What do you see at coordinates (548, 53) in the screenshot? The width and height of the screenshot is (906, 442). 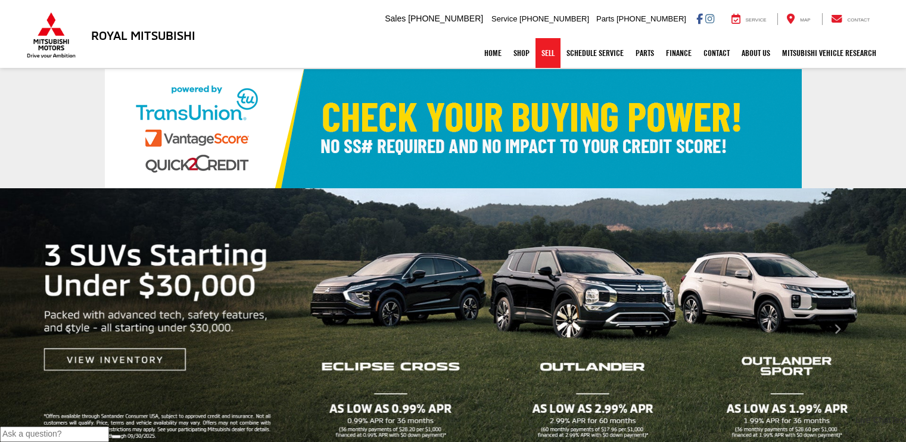 I see `a: Sell` at bounding box center [548, 53].